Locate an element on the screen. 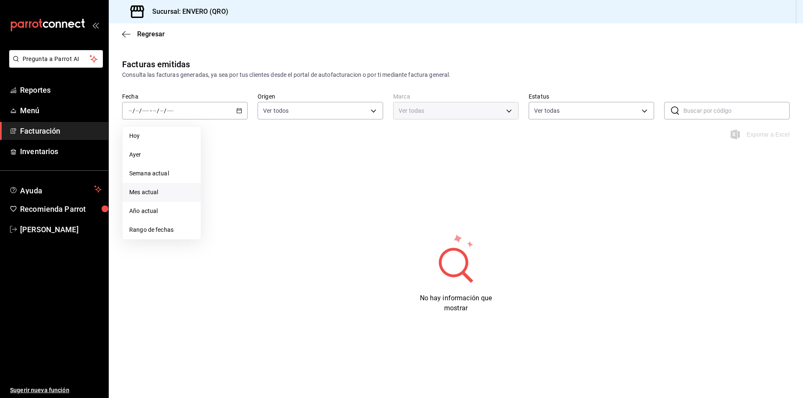  span: Rango de fechas is located at coordinates (161, 230).